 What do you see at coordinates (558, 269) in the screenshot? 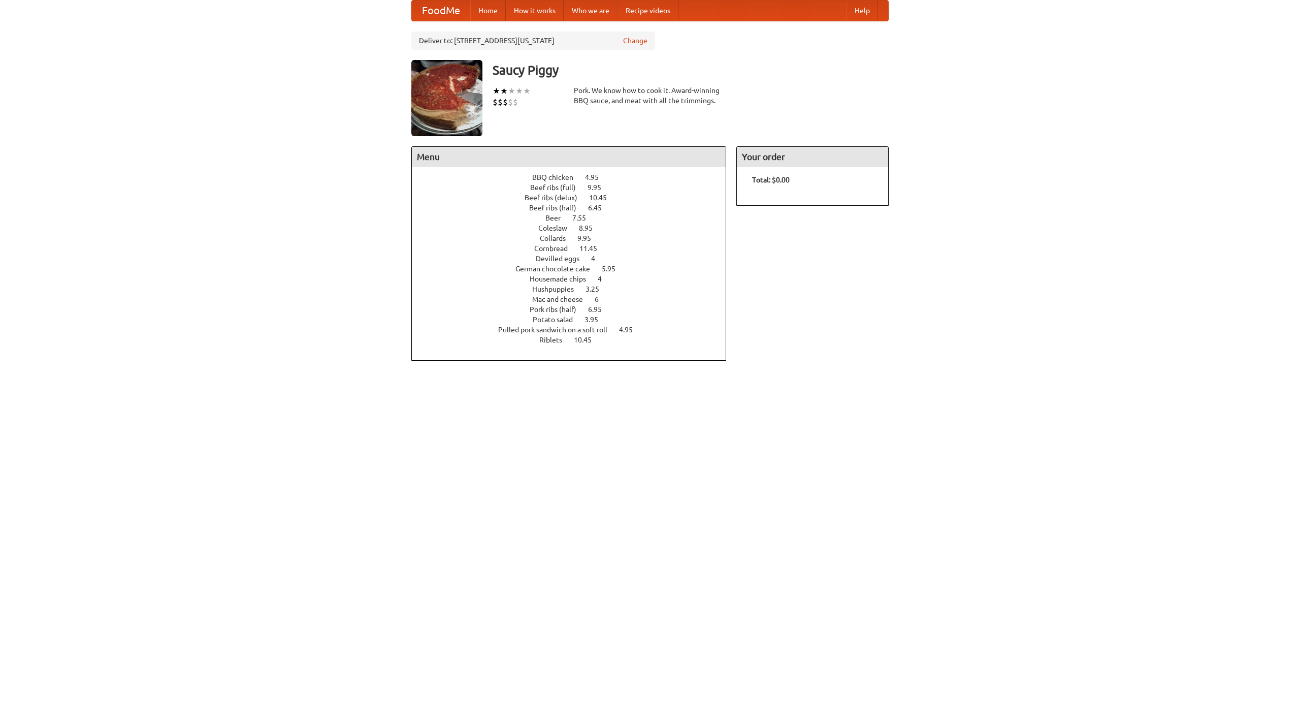
I see `span: German chocolate cake` at bounding box center [558, 269].